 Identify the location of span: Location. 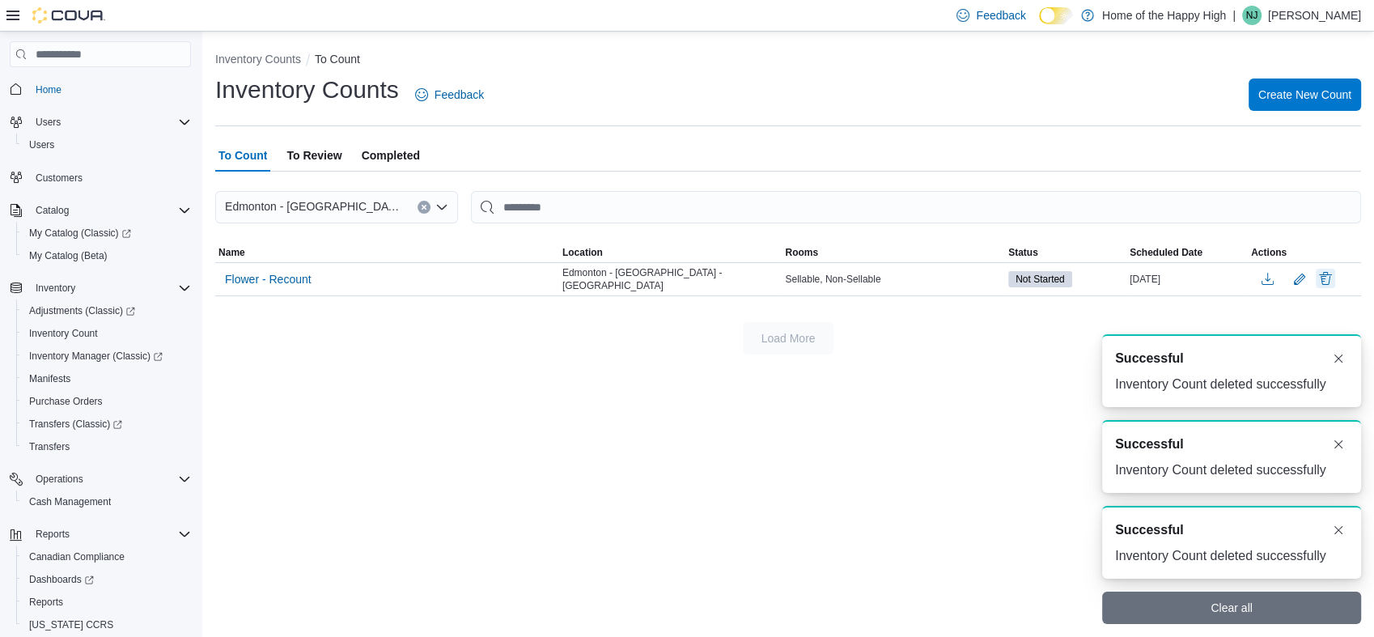
(583, 252).